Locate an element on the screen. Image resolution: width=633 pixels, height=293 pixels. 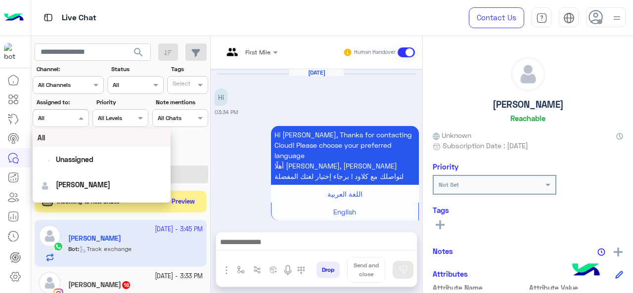
span: Unknown is located at coordinates (452, 135).